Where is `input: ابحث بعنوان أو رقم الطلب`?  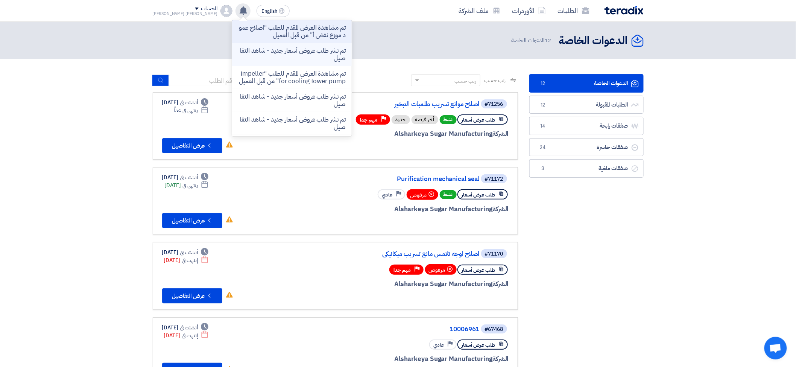
input: ابحث بعنوان أو رقم الطلب is located at coordinates (221, 80).